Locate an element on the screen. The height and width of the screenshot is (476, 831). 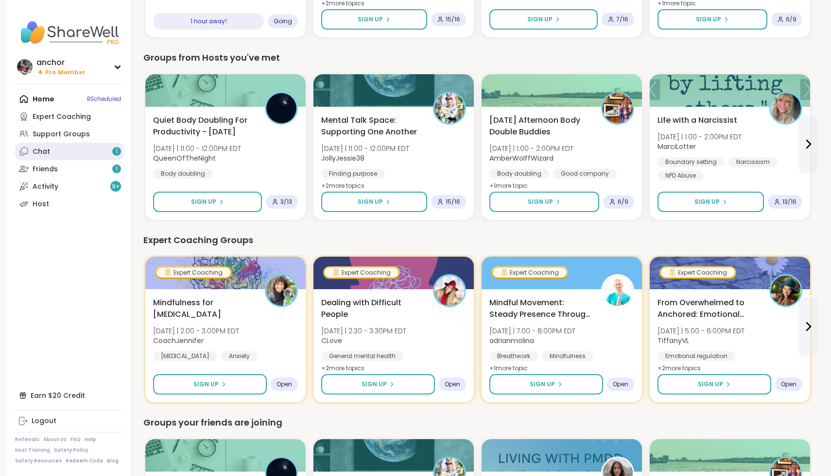
a: Help is located at coordinates (90, 440).